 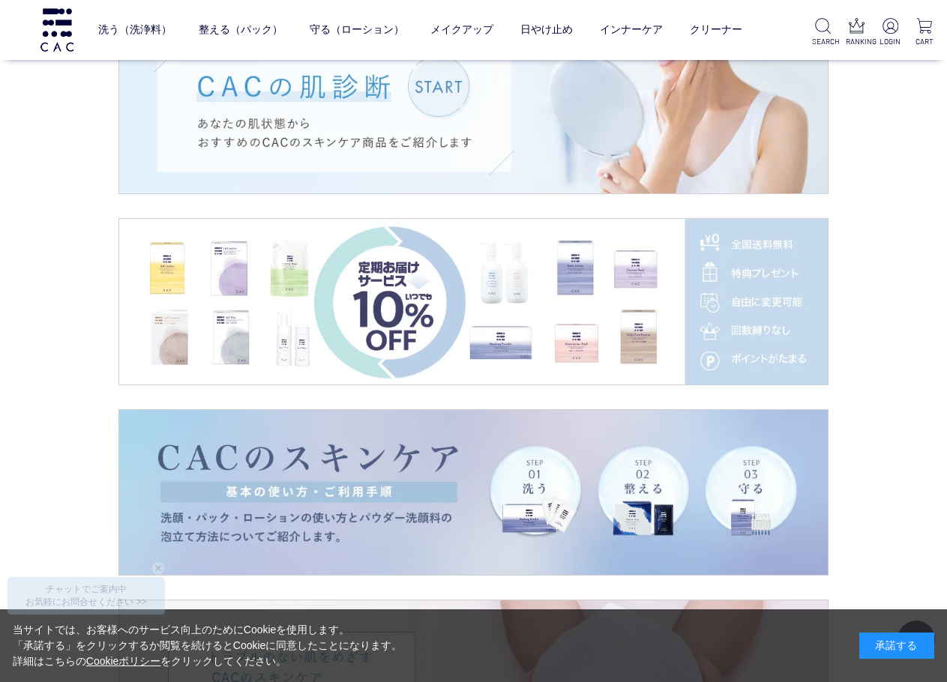 I want to click on p: CART, so click(x=924, y=41).